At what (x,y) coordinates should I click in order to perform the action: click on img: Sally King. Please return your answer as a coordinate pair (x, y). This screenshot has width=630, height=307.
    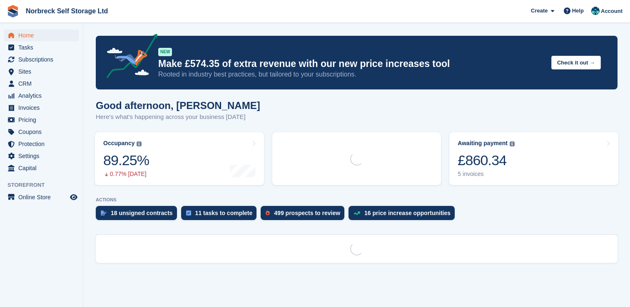
    Looking at the image, I should click on (596, 11).